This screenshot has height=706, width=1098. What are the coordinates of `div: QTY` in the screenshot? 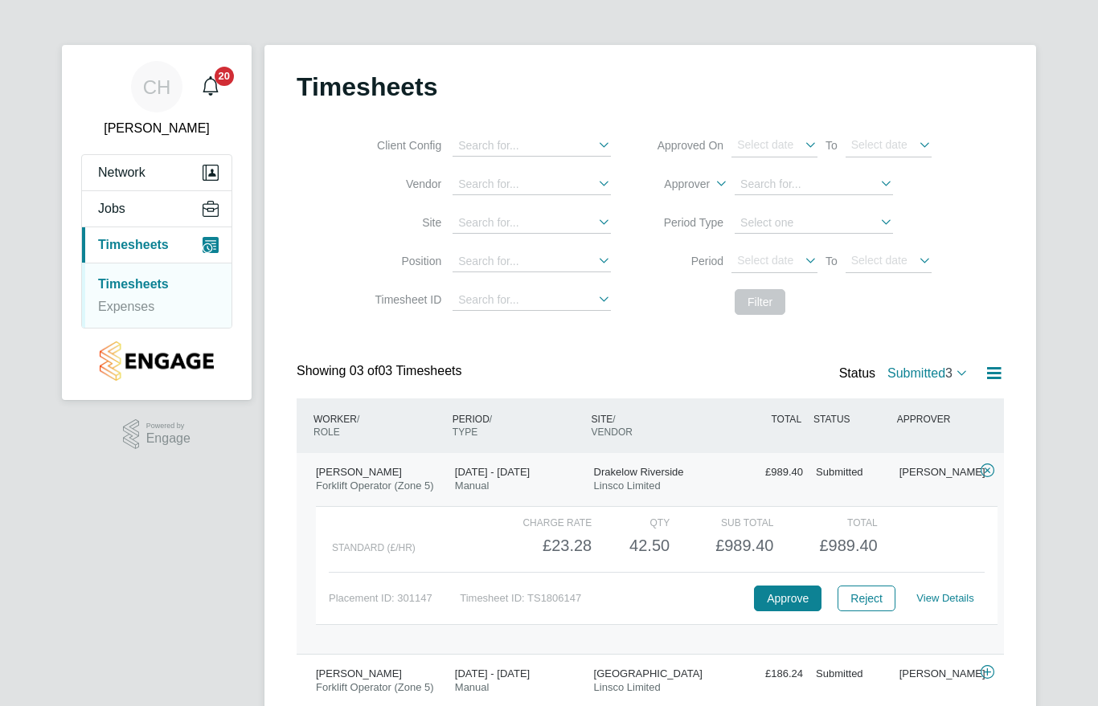 It's located at (630, 523).